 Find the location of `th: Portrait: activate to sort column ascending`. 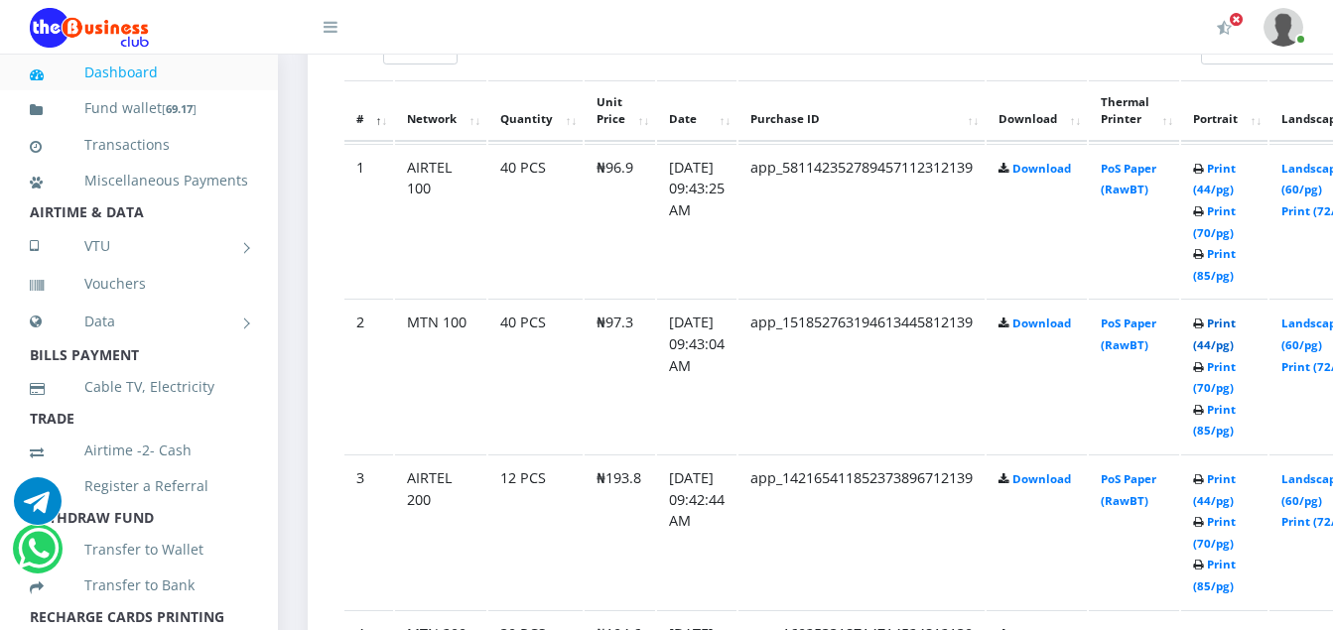

th: Portrait: activate to sort column ascending is located at coordinates (1224, 111).